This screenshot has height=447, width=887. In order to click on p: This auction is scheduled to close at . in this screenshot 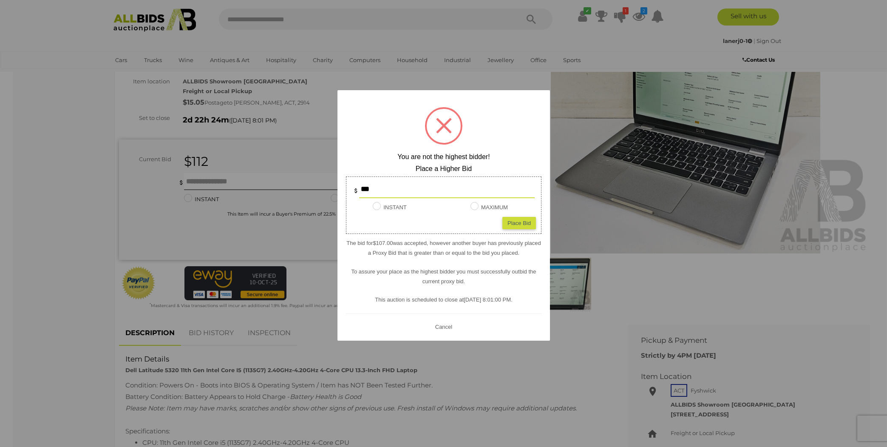, I will do `click(444, 299)`.